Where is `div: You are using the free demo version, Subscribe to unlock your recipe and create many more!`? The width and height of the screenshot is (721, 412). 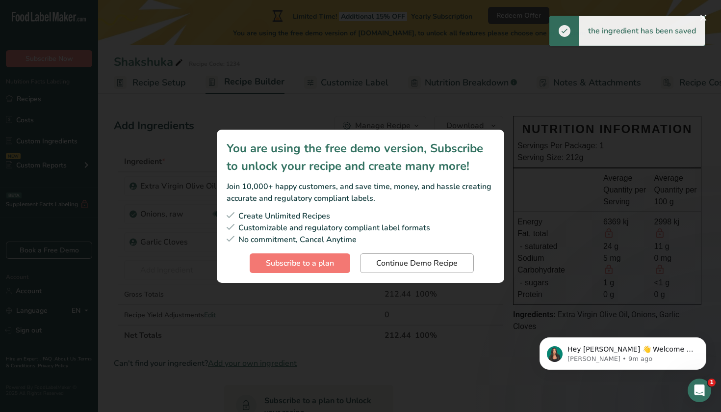 div: You are using the free demo version, Subscribe to unlock your recipe and create many more! is located at coordinates (361, 157).